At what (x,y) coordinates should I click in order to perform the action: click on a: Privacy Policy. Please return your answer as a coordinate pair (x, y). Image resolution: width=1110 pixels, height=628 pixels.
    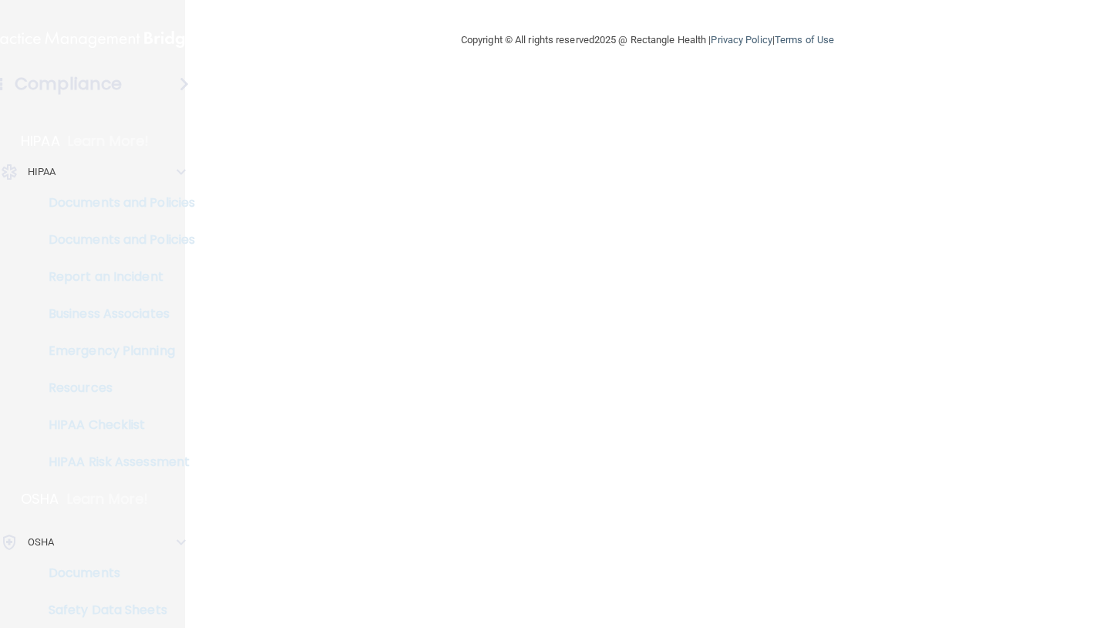
    Looking at the image, I should click on (741, 39).